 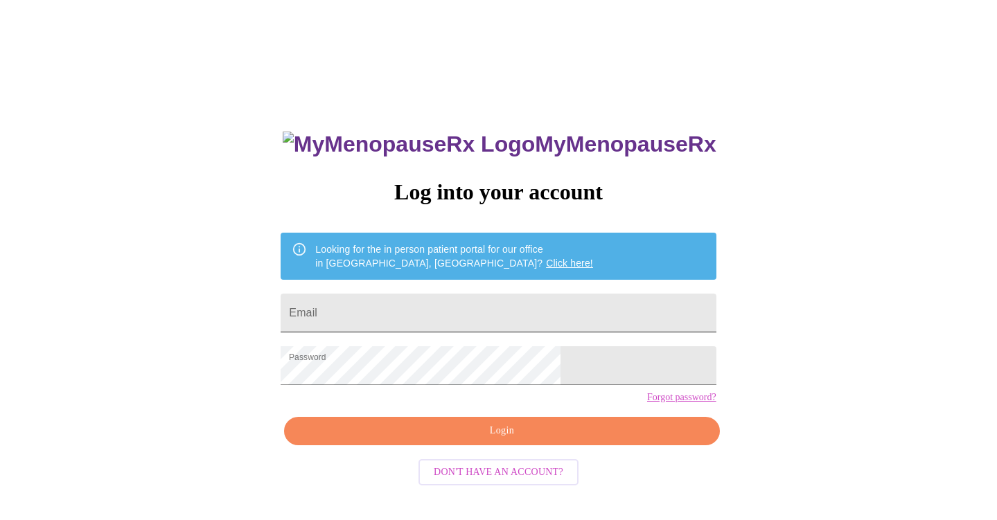 I want to click on span: Don't have an account?, so click(x=498, y=472).